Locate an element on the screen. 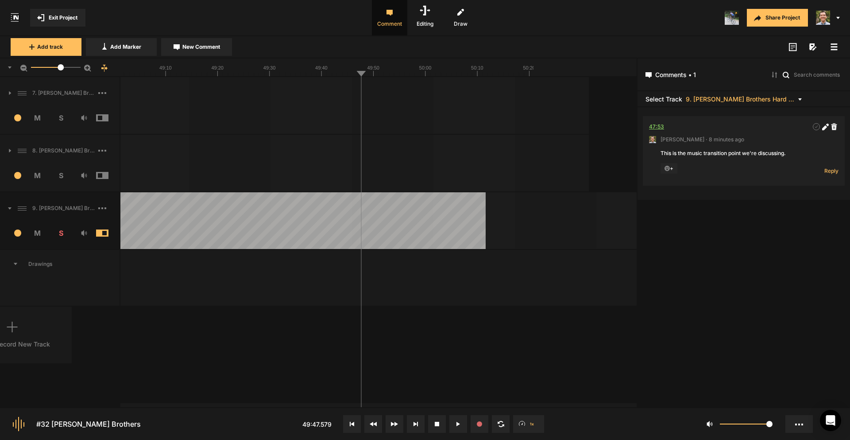 The height and width of the screenshot is (440, 850). div: This is the music transition point we're discussing. is located at coordinates (744, 153).